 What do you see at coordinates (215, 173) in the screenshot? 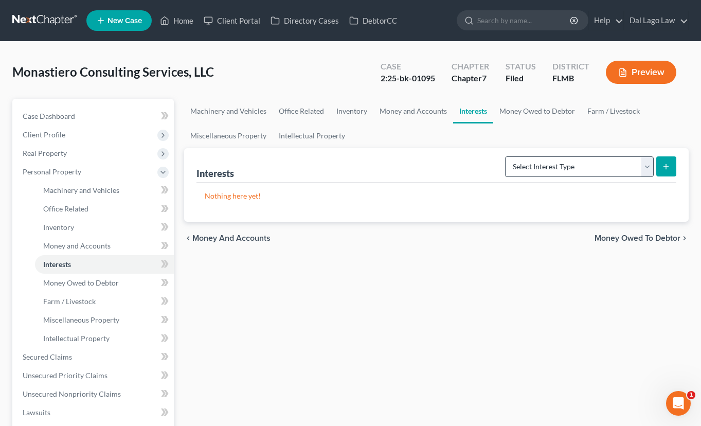
I see `div: Interests` at bounding box center [215, 173].